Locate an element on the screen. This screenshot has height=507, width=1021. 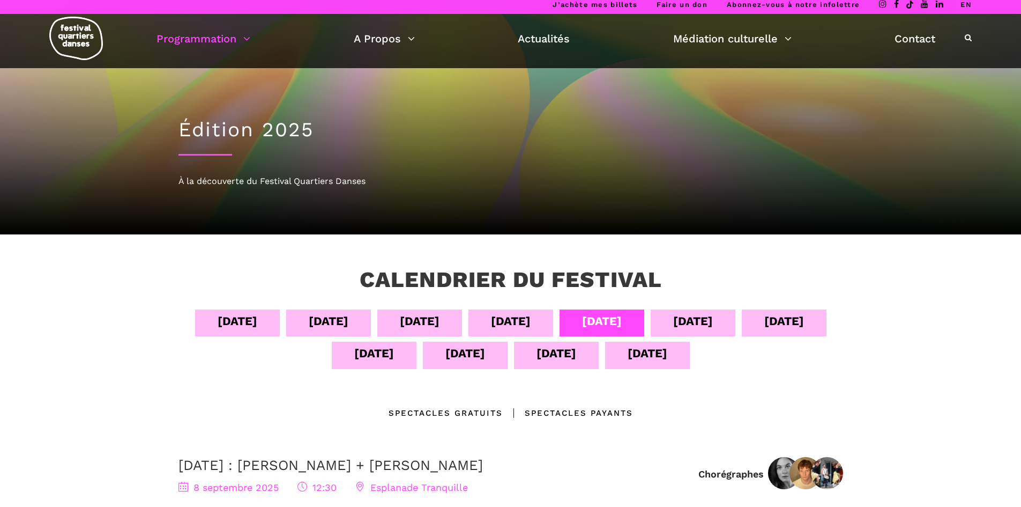
a: A Propos is located at coordinates (384, 39).